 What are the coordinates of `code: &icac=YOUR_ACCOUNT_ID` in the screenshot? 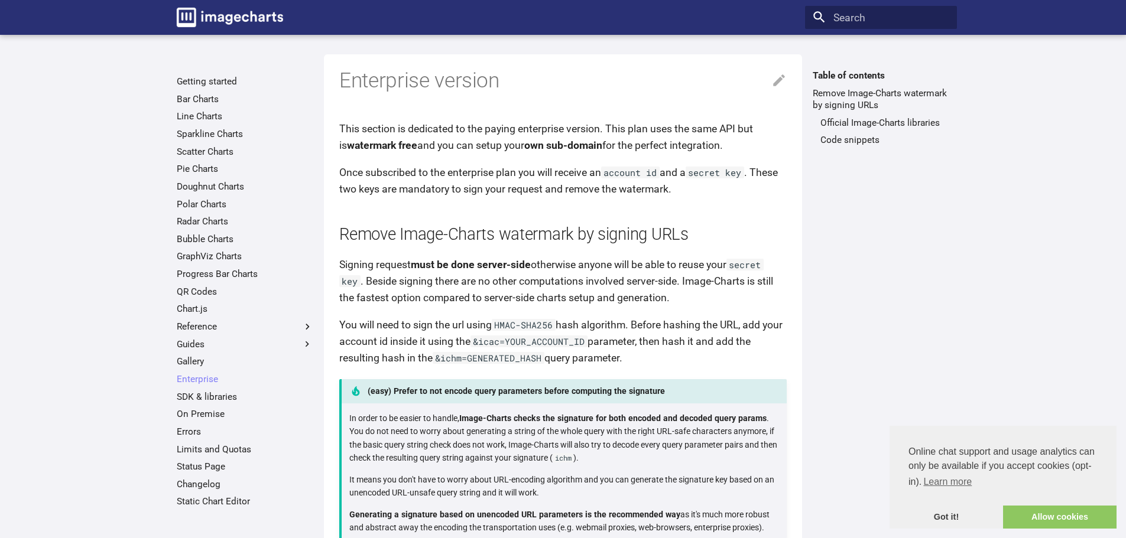 It's located at (529, 342).